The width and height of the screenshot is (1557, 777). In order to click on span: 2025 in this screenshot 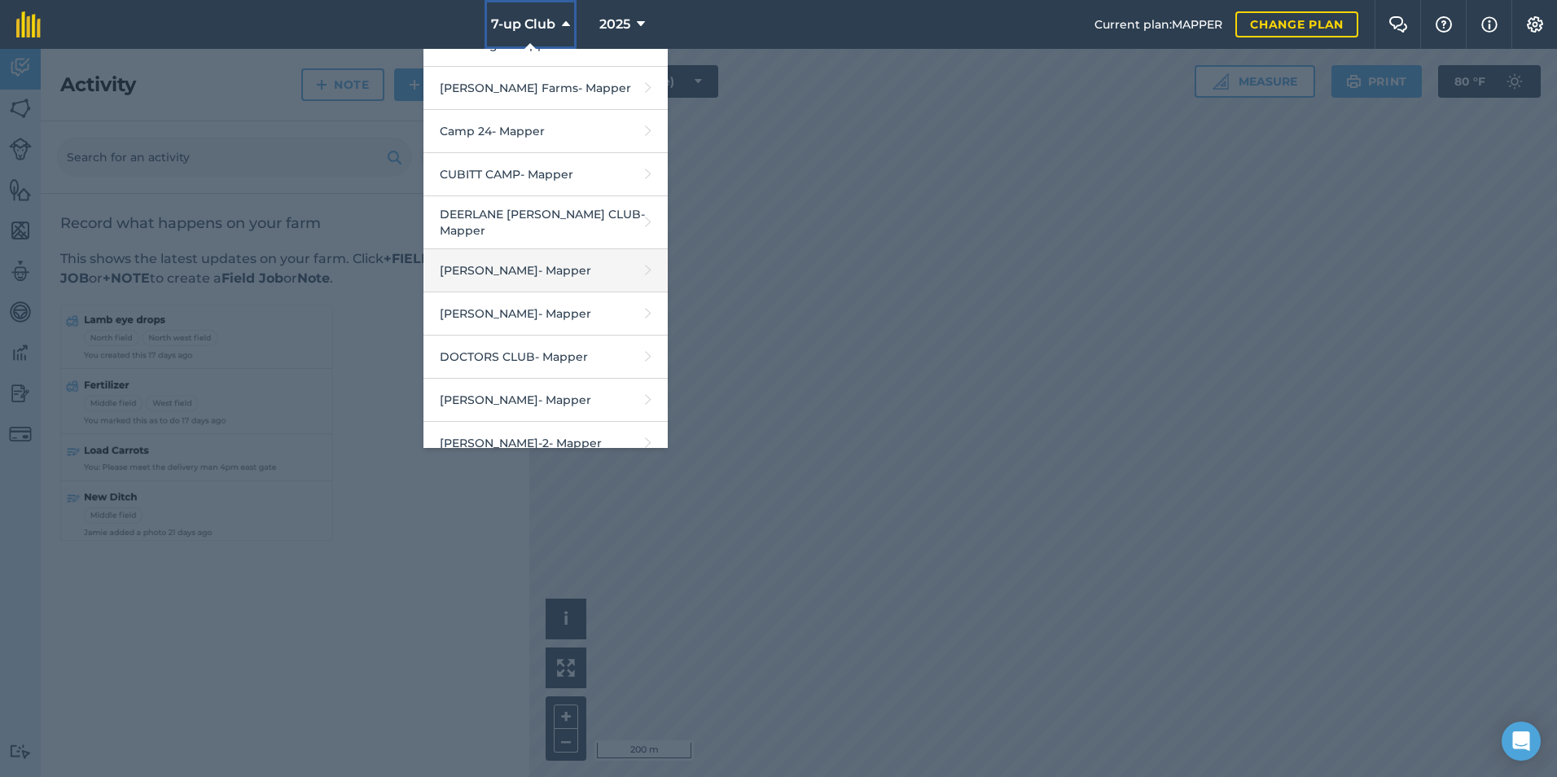, I will do `click(615, 24)`.